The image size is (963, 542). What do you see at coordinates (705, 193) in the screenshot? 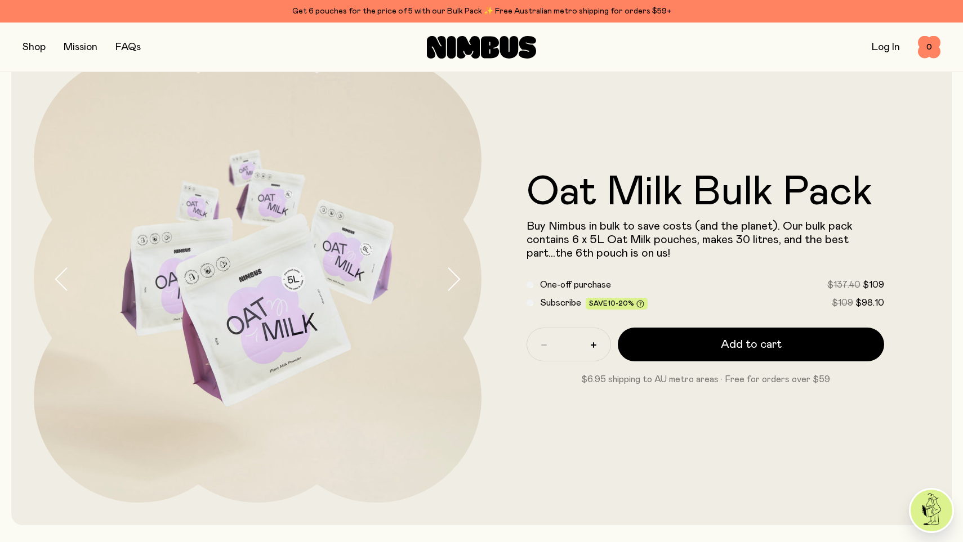
I see `h1: Oat Milk Bulk Pack` at bounding box center [705, 193].